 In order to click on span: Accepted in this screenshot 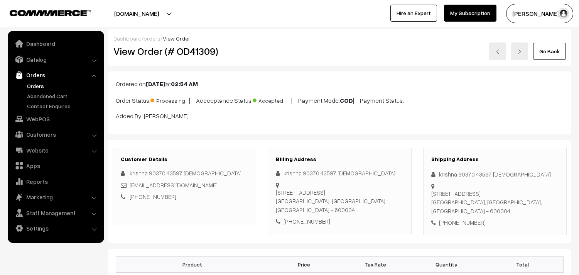, I will do `click(272, 100)`.